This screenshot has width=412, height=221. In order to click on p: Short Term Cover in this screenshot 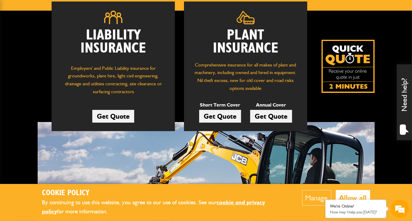, I will do `click(220, 105)`.